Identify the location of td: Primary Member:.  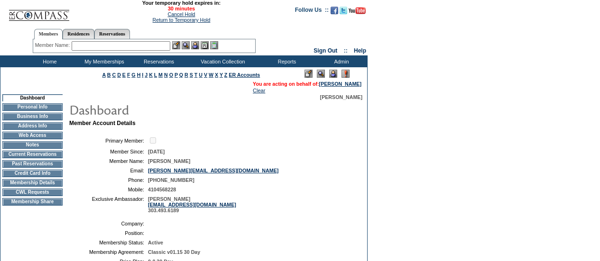
(109, 140).